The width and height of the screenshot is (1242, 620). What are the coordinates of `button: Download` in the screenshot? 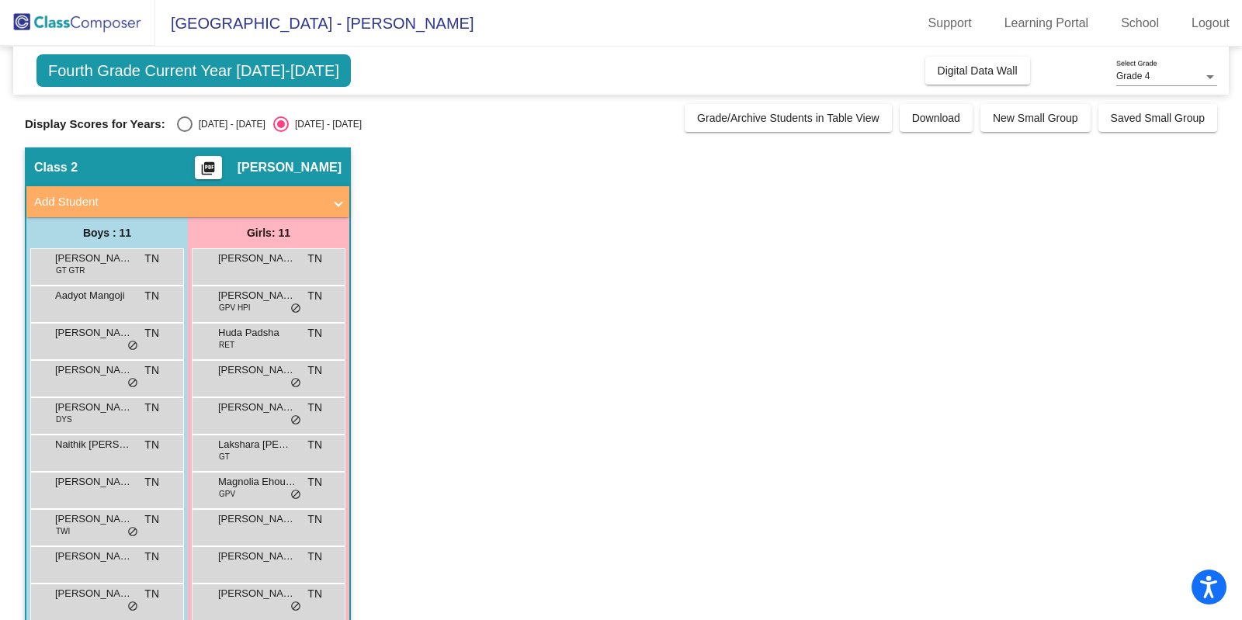 It's located at (936, 118).